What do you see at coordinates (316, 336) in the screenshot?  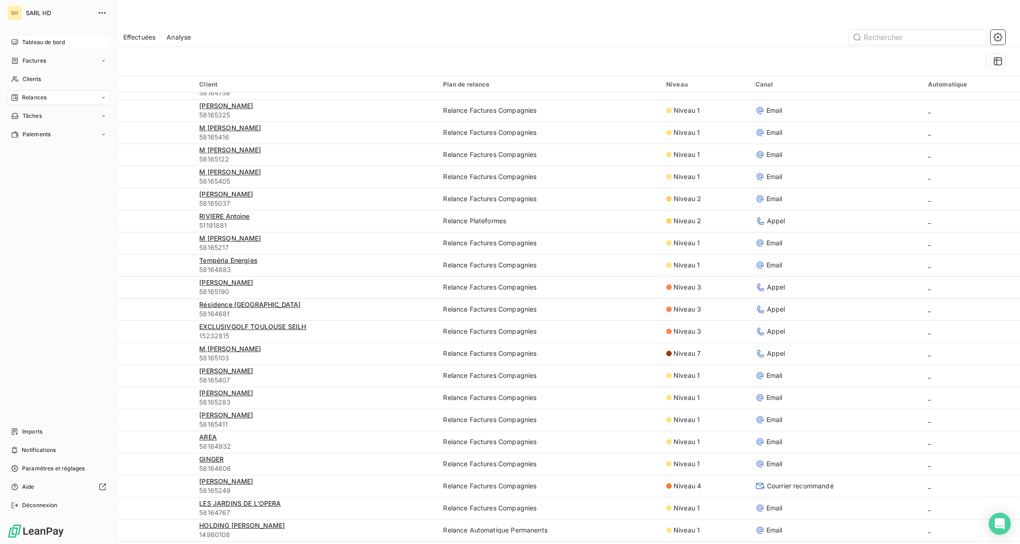 I see `span: 15232815` at bounding box center [316, 336].